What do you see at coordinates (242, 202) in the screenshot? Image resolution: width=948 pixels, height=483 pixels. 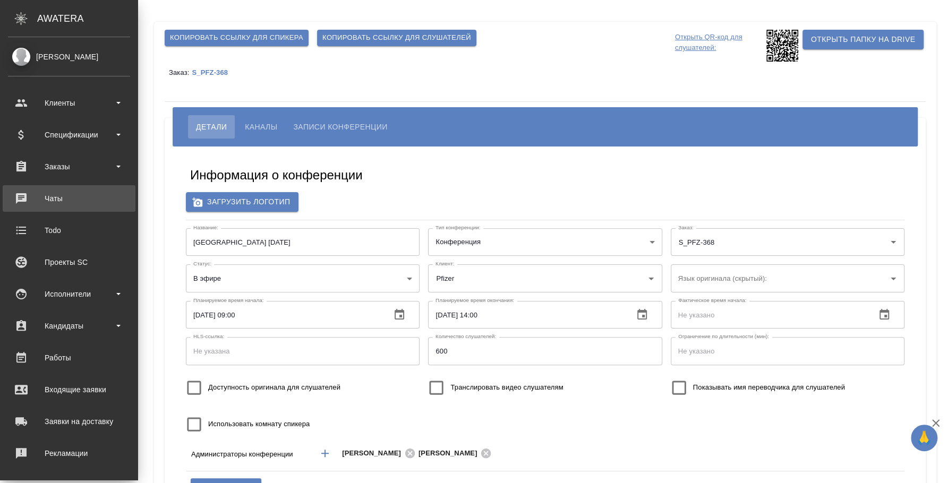 I see `span: Загрузить логотип` at bounding box center [242, 202].